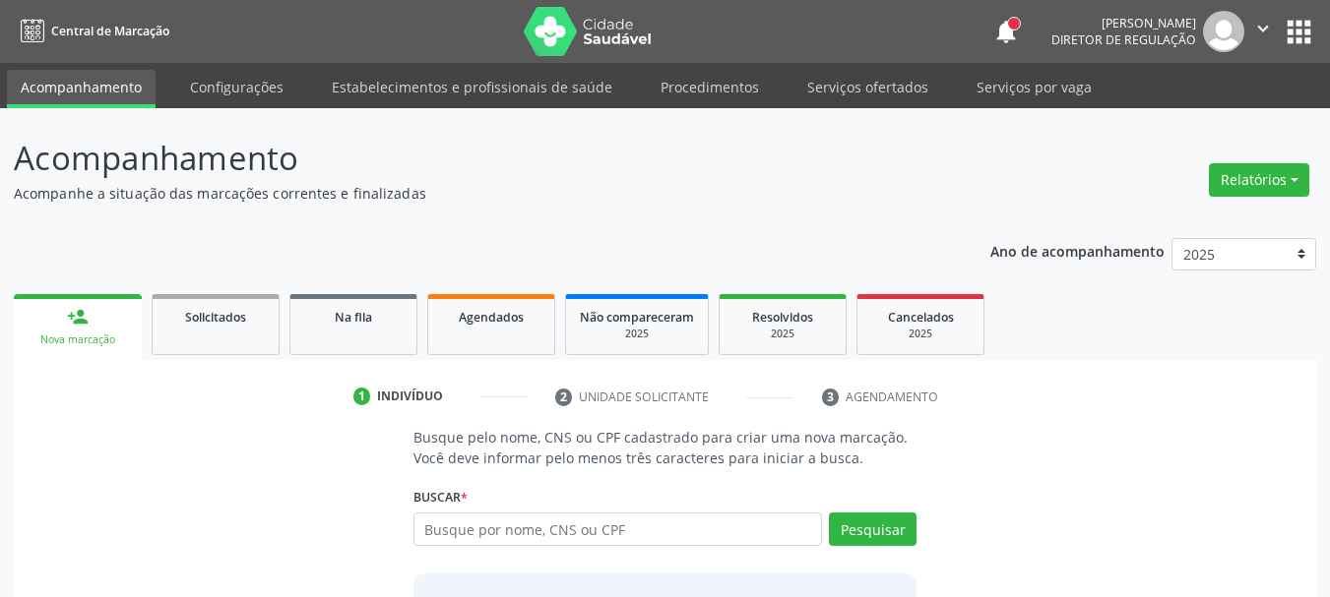  Describe the element at coordinates (867, 87) in the screenshot. I see `a: Serviços ofertados` at that location.